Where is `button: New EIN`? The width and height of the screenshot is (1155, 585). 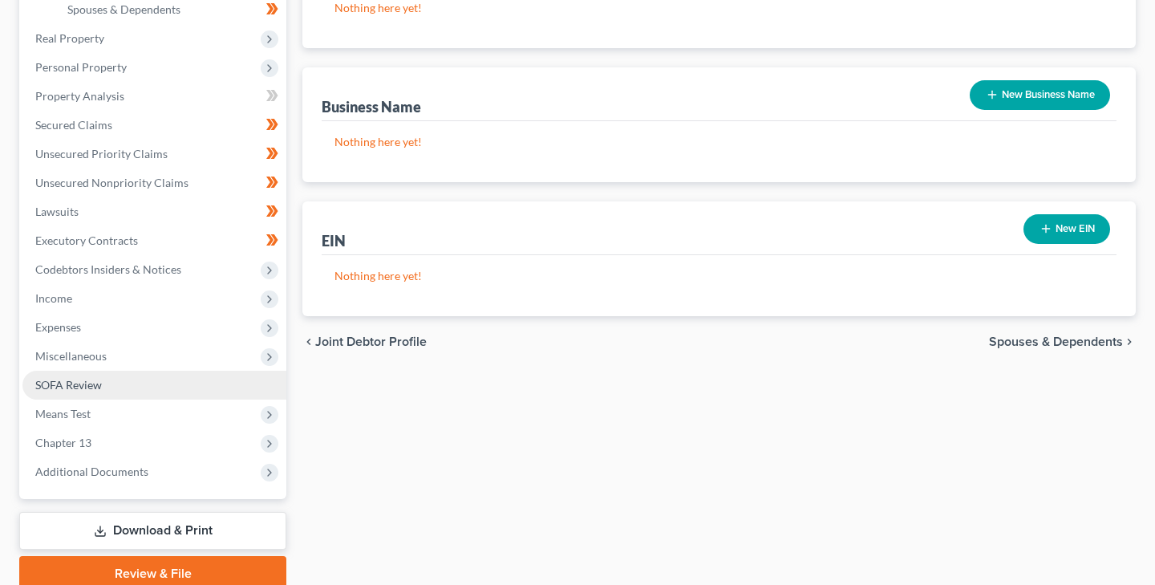 button: New EIN is located at coordinates (1067, 229).